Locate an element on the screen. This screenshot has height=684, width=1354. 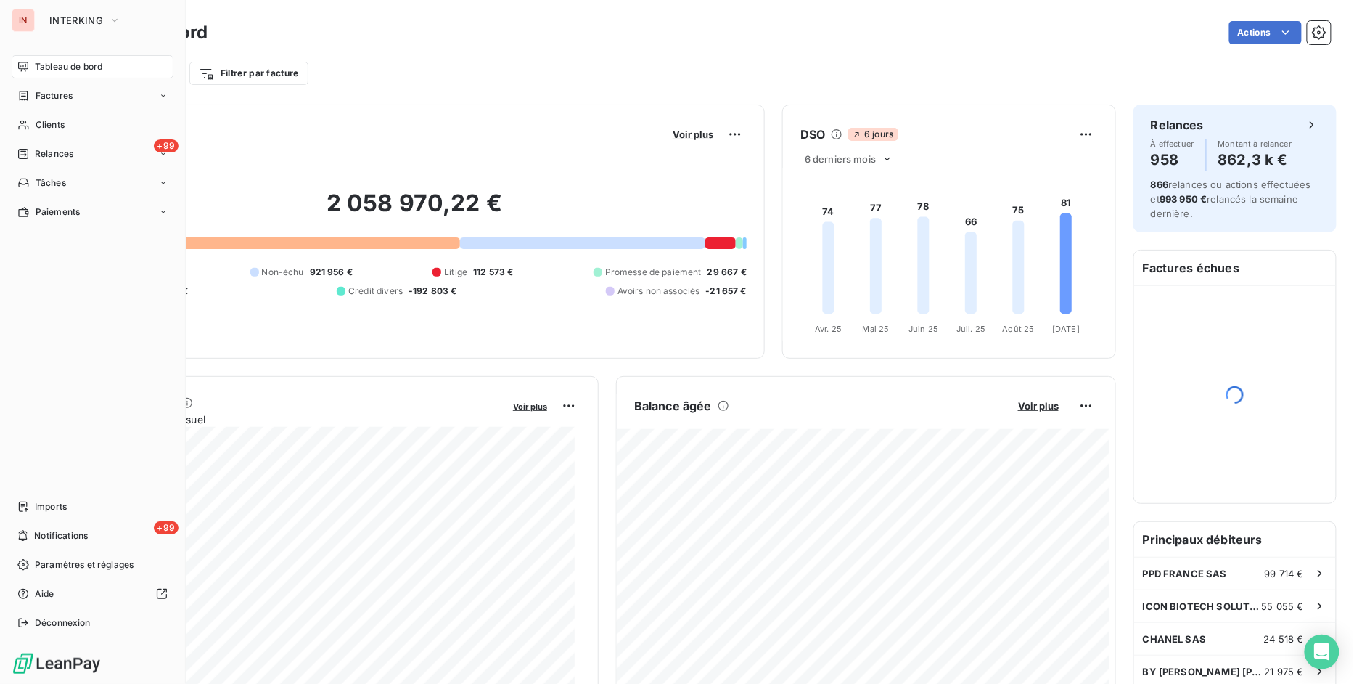
span: Notifications is located at coordinates (61, 536).